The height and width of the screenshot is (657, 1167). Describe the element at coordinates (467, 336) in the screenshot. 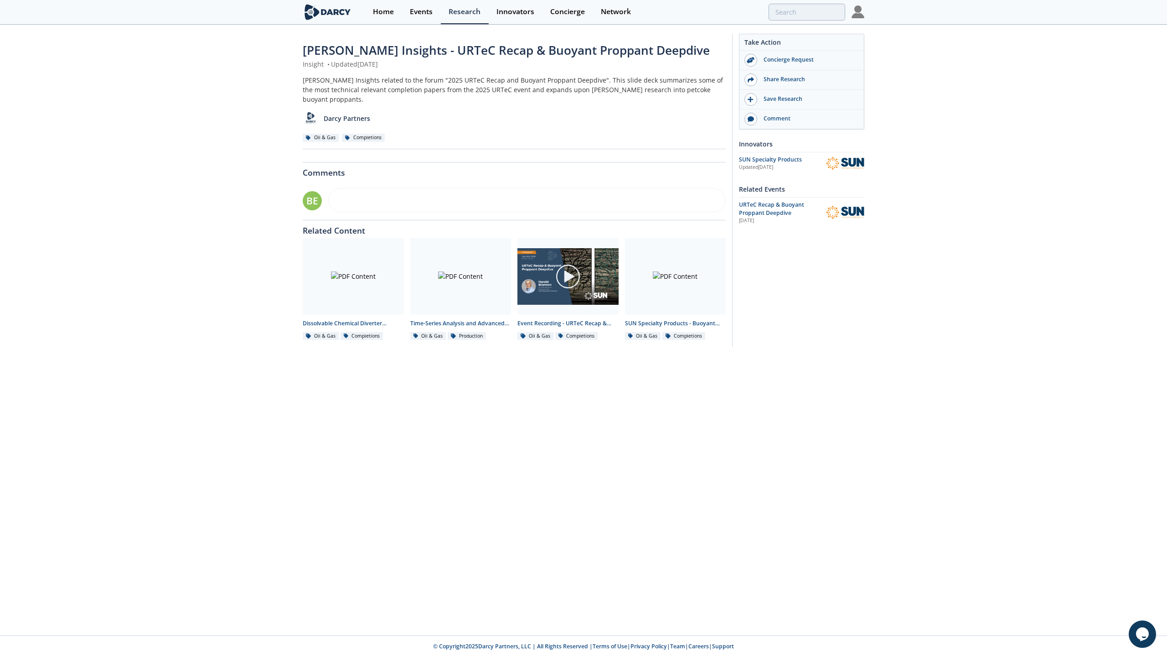

I see `div: Production` at that location.